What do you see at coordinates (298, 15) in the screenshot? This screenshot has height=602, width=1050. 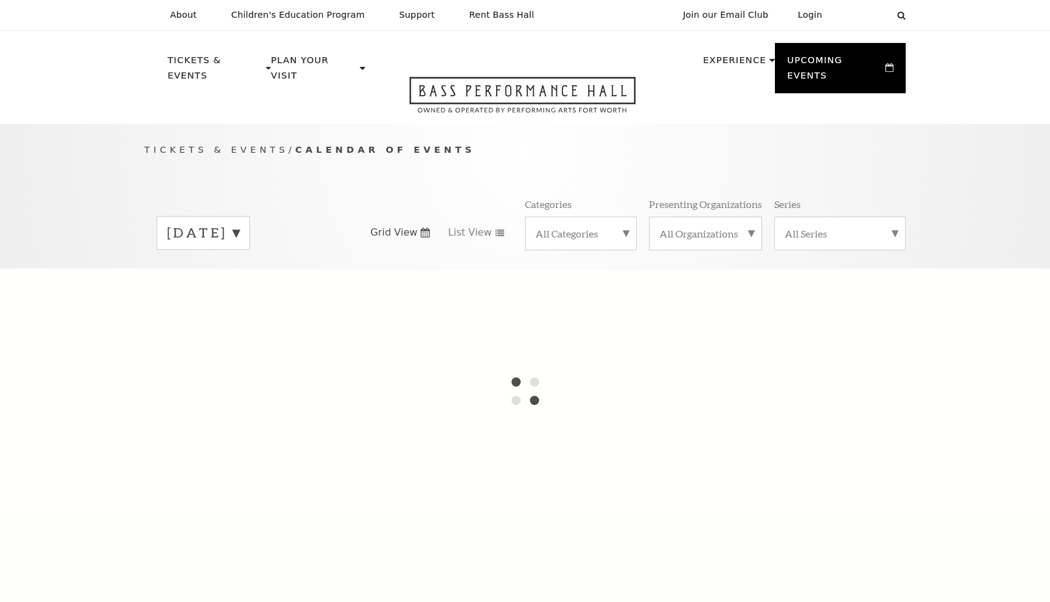 I see `p: Children's Education Program` at bounding box center [298, 15].